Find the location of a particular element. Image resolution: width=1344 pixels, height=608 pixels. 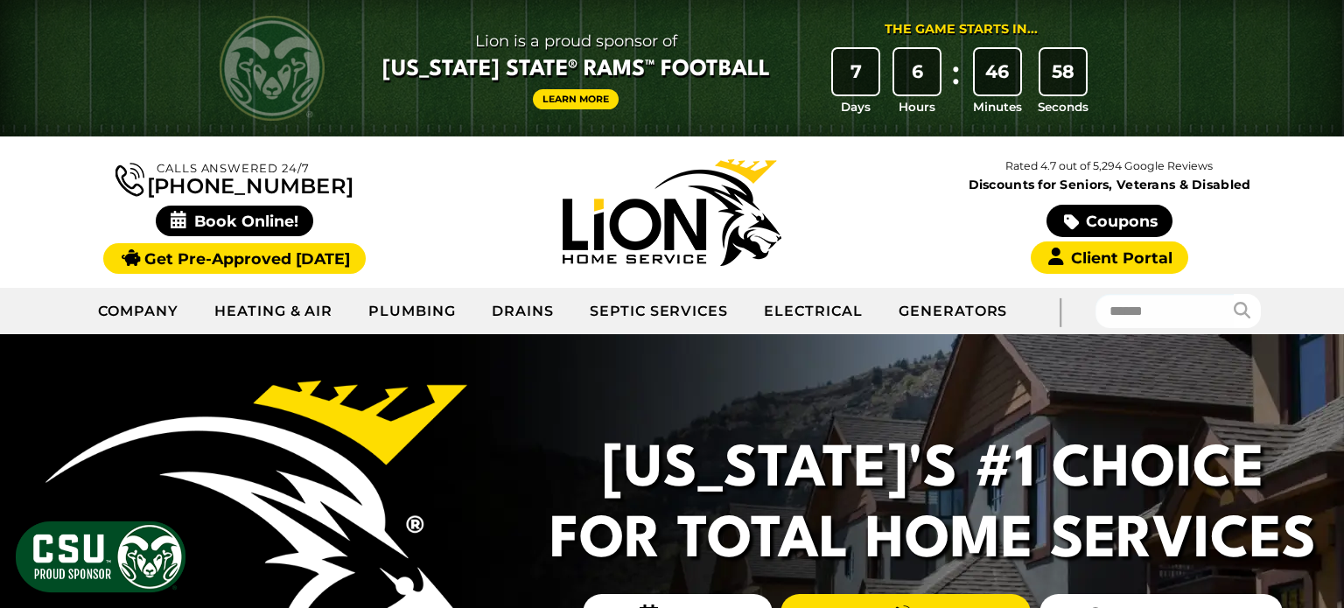

a: Electrical is located at coordinates (814, 311).